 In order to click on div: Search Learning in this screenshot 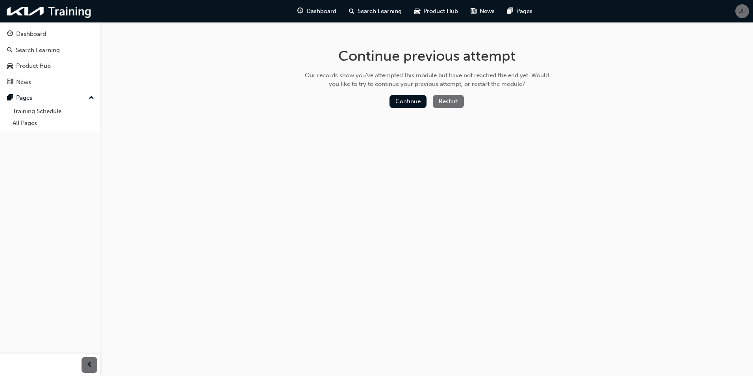, I will do `click(38, 50)`.